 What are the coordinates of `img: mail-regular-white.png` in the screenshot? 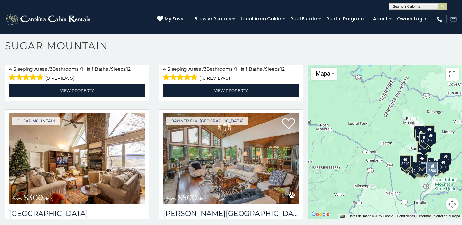 It's located at (454, 19).